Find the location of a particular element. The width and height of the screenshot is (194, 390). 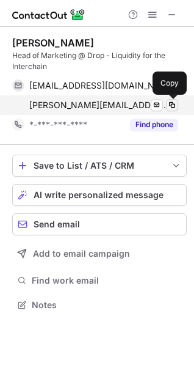

button: save-profile-one-click is located at coordinates (100, 166).